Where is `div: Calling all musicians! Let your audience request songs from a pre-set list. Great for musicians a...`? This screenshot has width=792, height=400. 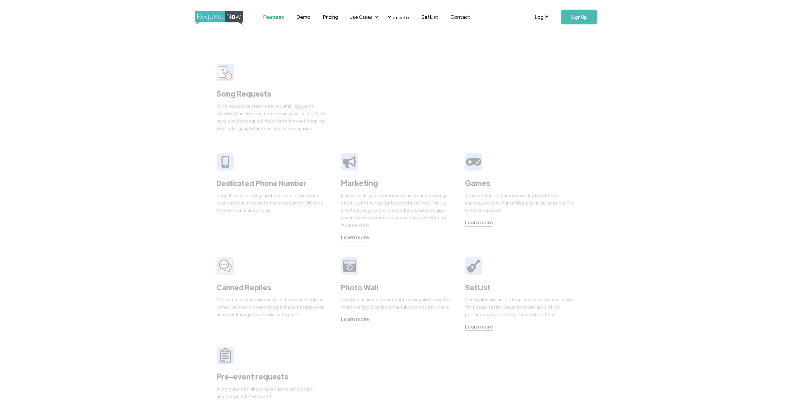
div: Calling all musicians! Let your audience request songs from a pre-set list. Great for musicians a... is located at coordinates (520, 307).